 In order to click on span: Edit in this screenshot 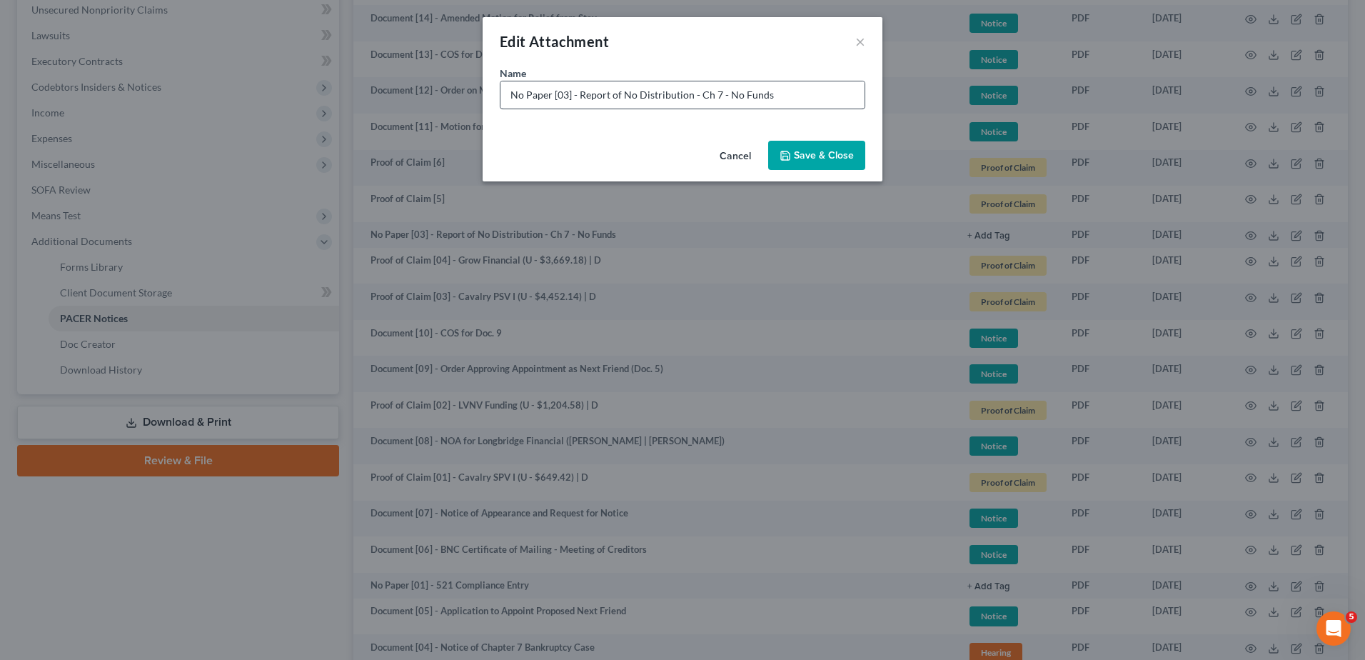, I will do `click(513, 41)`.